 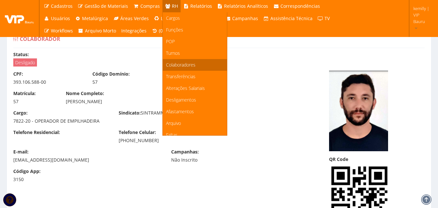 What do you see at coordinates (195, 53) in the screenshot?
I see `a: Turnos` at bounding box center [195, 53].